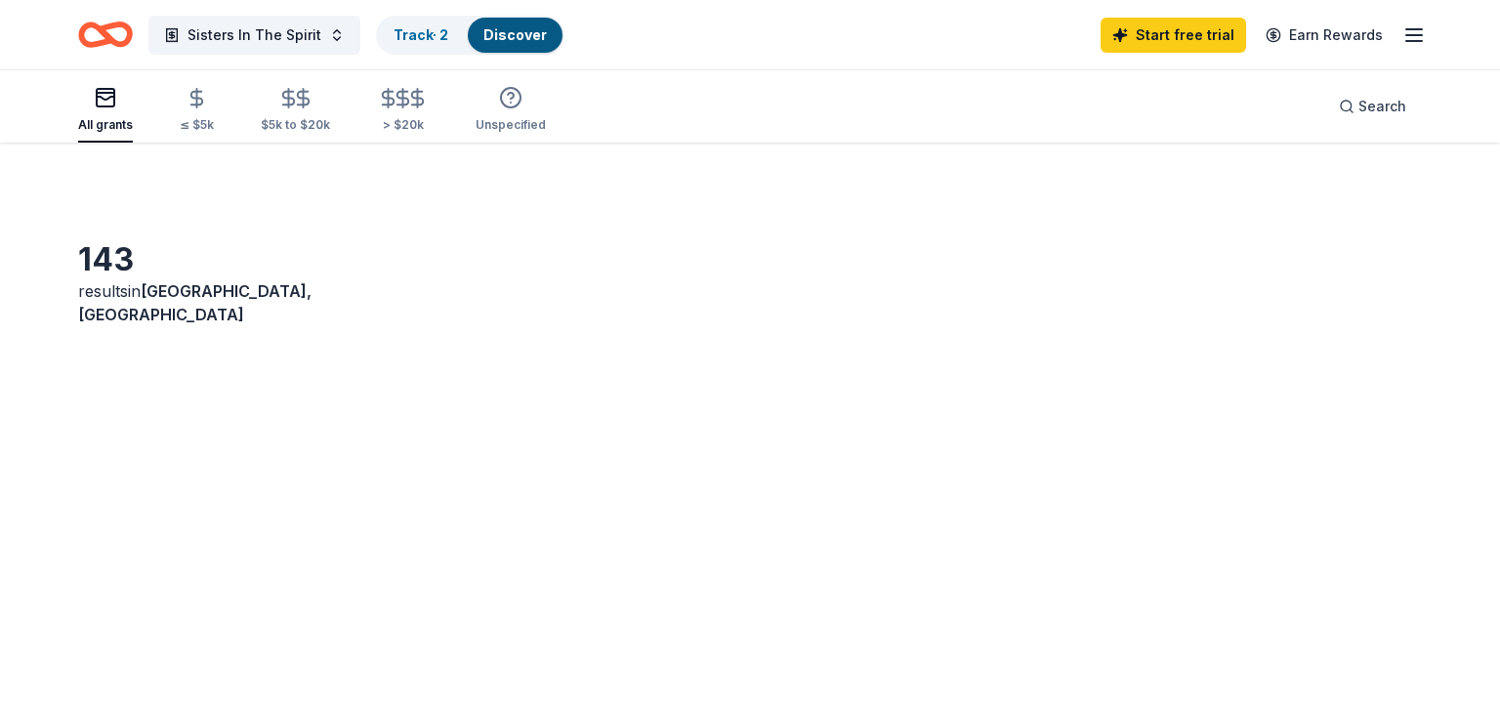 This screenshot has height=713, width=1500. Describe the element at coordinates (1173, 35) in the screenshot. I see `a: Start free trial` at that location.